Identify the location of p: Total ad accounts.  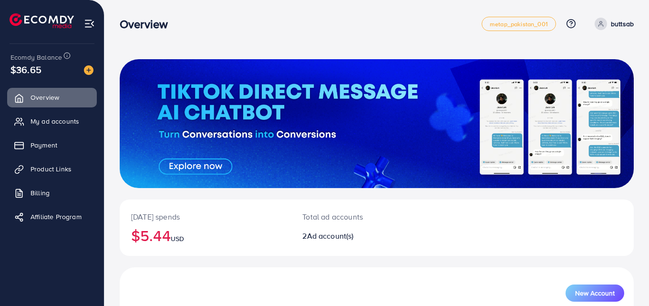
(355, 217).